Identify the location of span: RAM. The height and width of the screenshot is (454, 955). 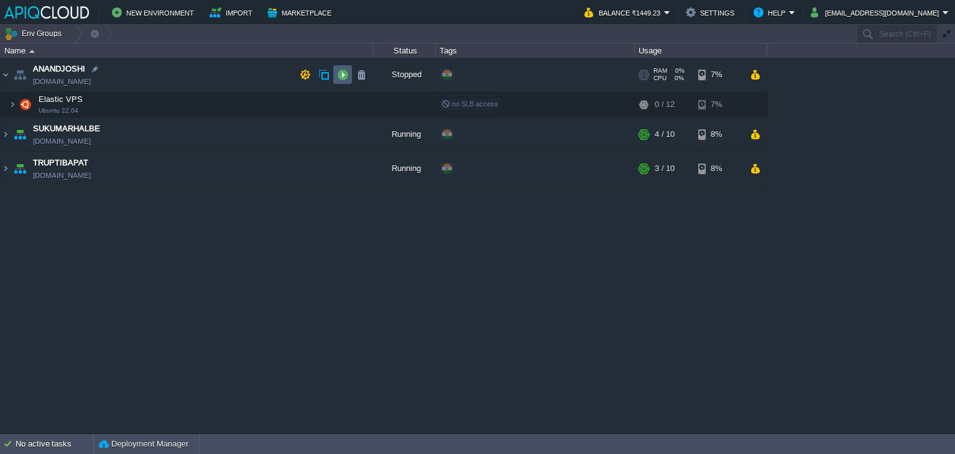
(661, 71).